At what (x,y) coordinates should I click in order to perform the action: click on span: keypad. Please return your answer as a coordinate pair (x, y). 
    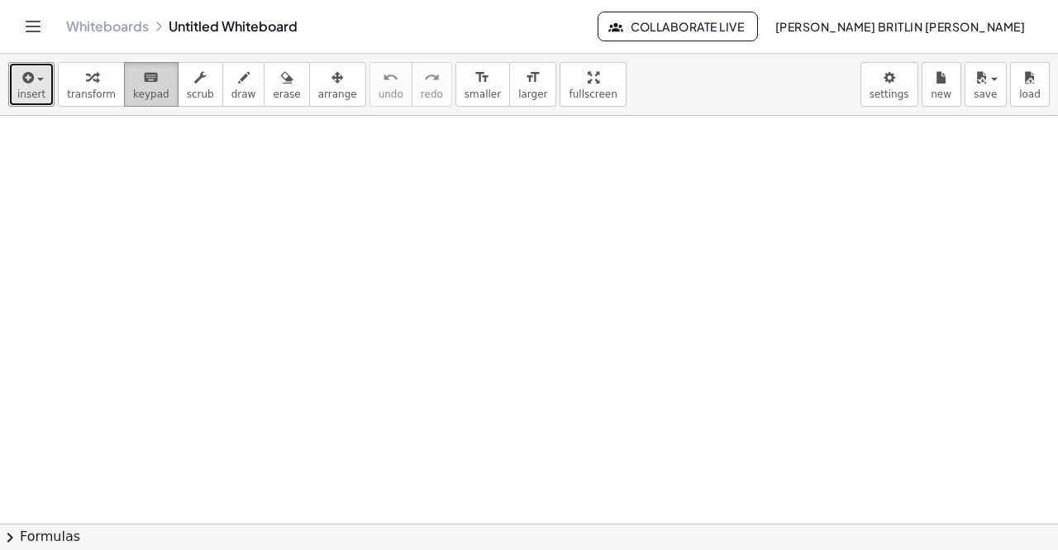
    Looking at the image, I should click on (151, 94).